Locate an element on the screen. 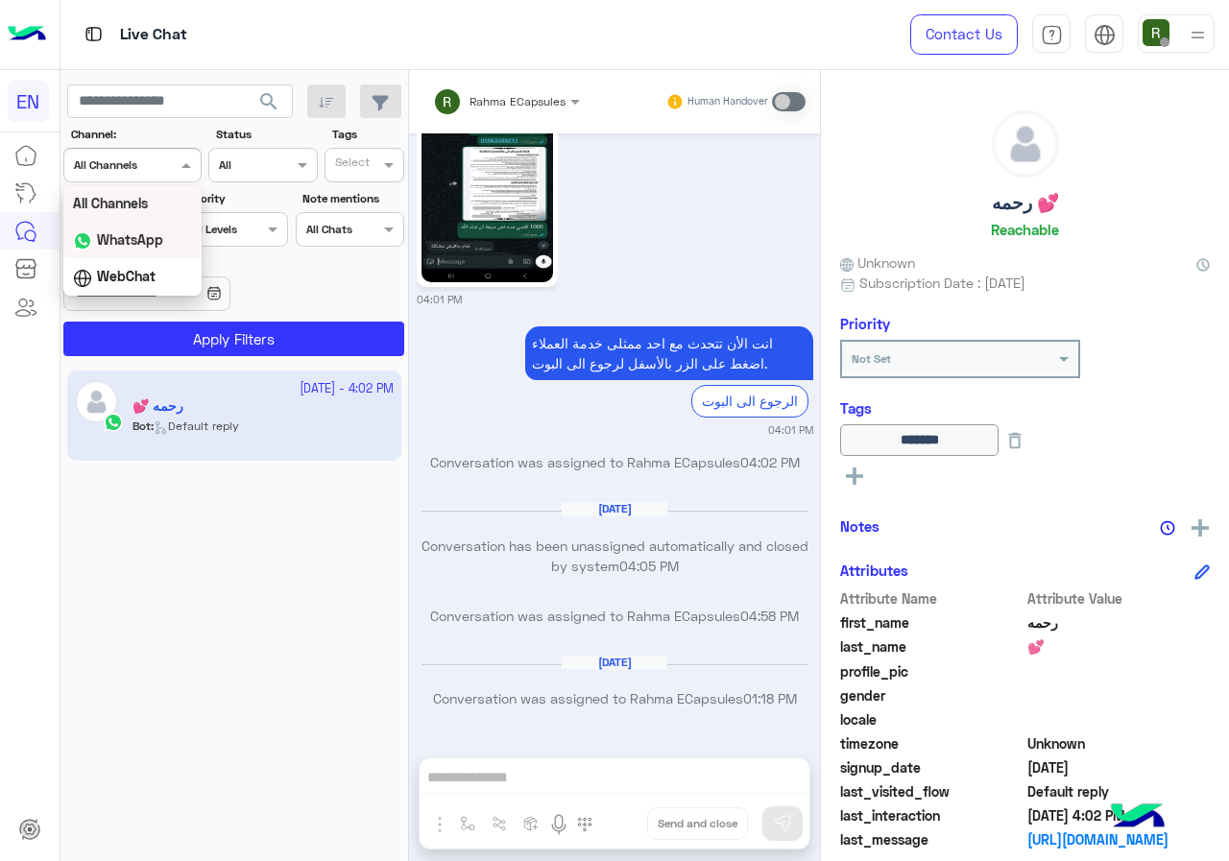  span: Default reply is located at coordinates (1118, 791).